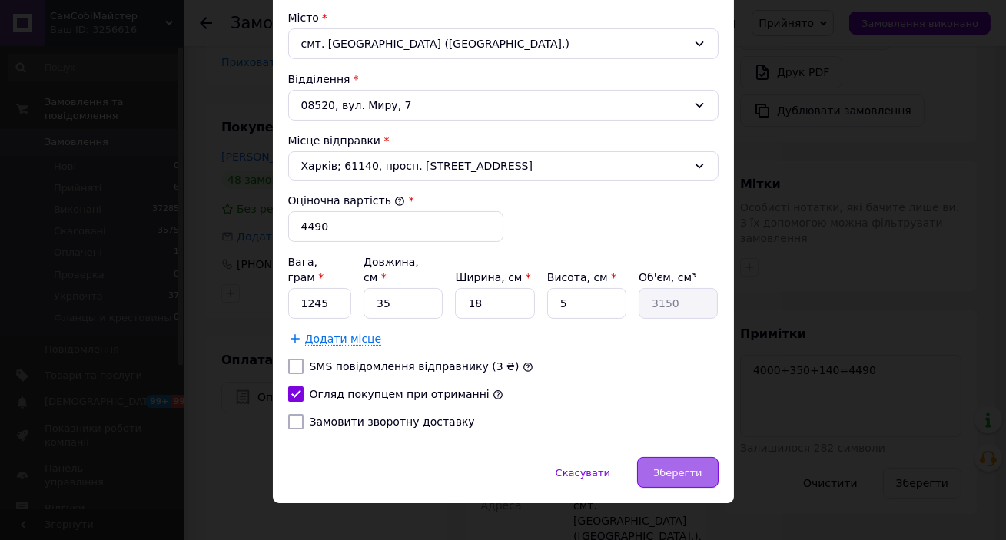  Describe the element at coordinates (414, 367) in the screenshot. I see `label: SMS повідомлення відправнику (3 ₴)` at that location.